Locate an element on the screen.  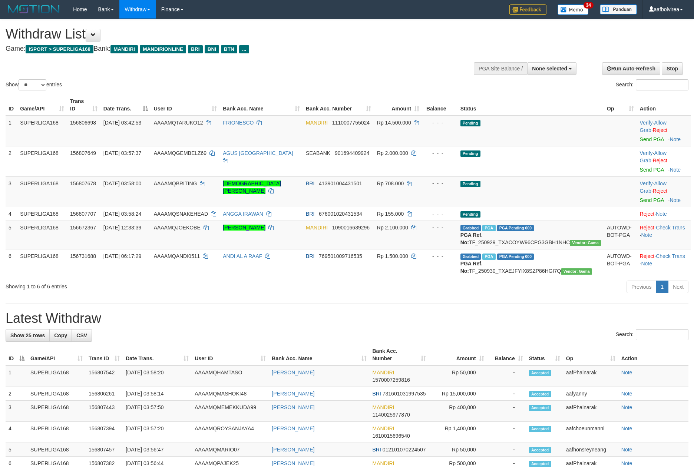
td: 156807394 is located at coordinates (104, 432).